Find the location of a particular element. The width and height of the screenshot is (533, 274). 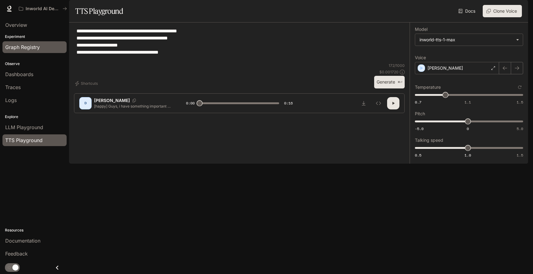

span: 5.0 is located at coordinates (520, 129).